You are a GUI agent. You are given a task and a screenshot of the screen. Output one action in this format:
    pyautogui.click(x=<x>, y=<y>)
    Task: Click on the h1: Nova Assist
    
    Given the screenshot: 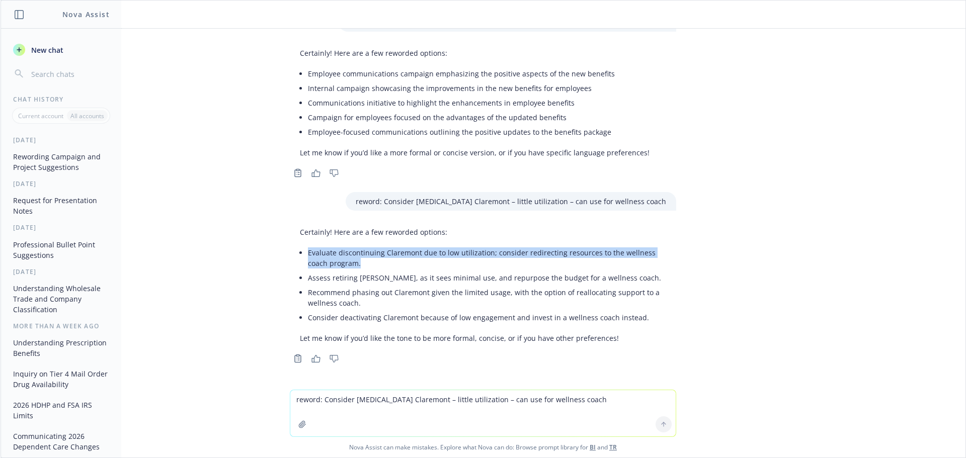 What is the action you would take?
    pyautogui.click(x=86, y=14)
    